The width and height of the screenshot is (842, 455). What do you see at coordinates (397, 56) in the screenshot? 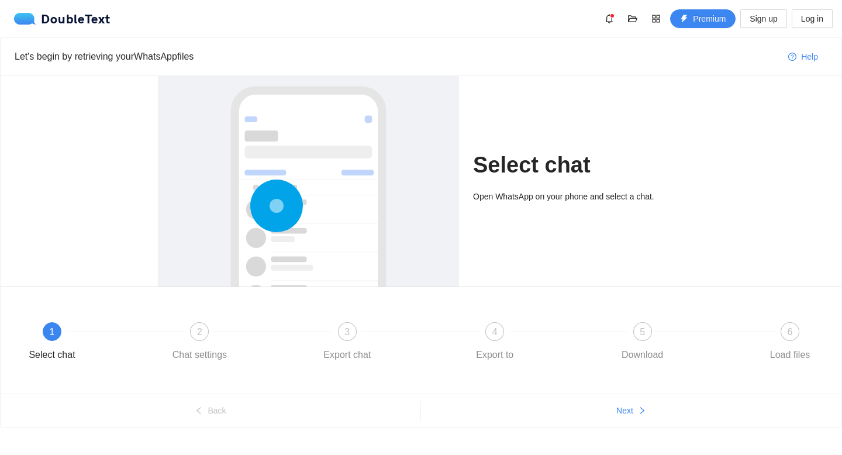
I see `div: Let's begin by retrieving your WhatsApp files` at bounding box center [397, 56].